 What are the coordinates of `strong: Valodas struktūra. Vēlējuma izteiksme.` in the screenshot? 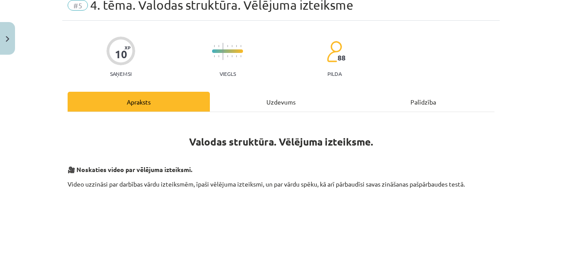 It's located at (281, 142).